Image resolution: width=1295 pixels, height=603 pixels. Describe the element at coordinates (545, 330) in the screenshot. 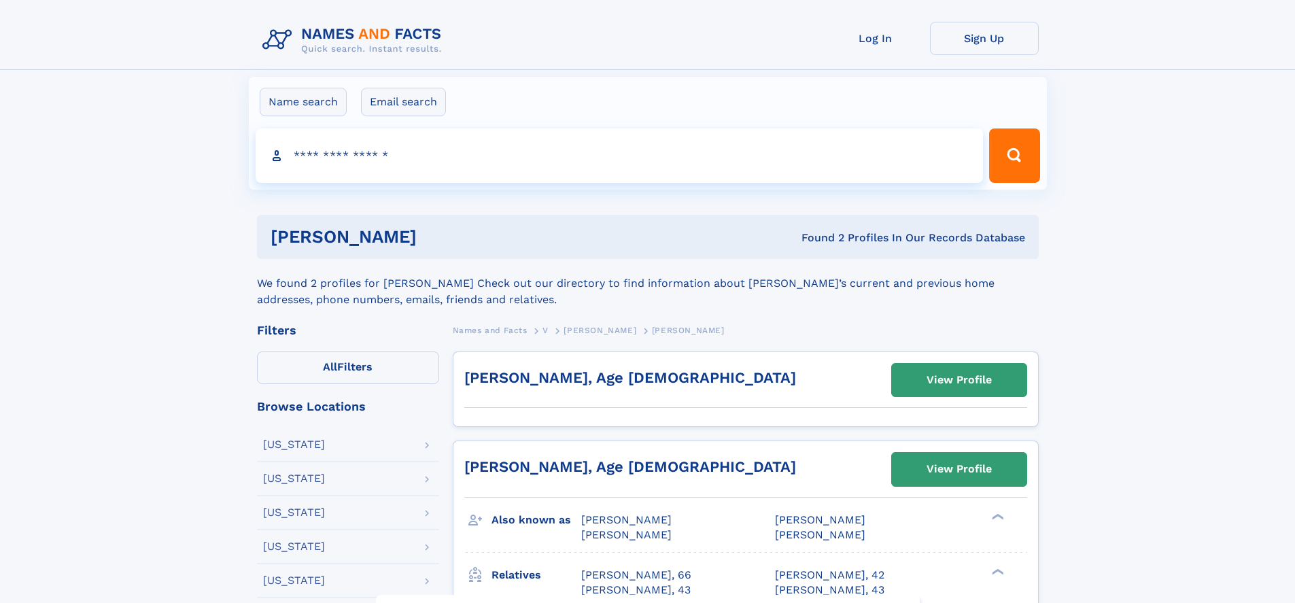

I see `span: V` at that location.